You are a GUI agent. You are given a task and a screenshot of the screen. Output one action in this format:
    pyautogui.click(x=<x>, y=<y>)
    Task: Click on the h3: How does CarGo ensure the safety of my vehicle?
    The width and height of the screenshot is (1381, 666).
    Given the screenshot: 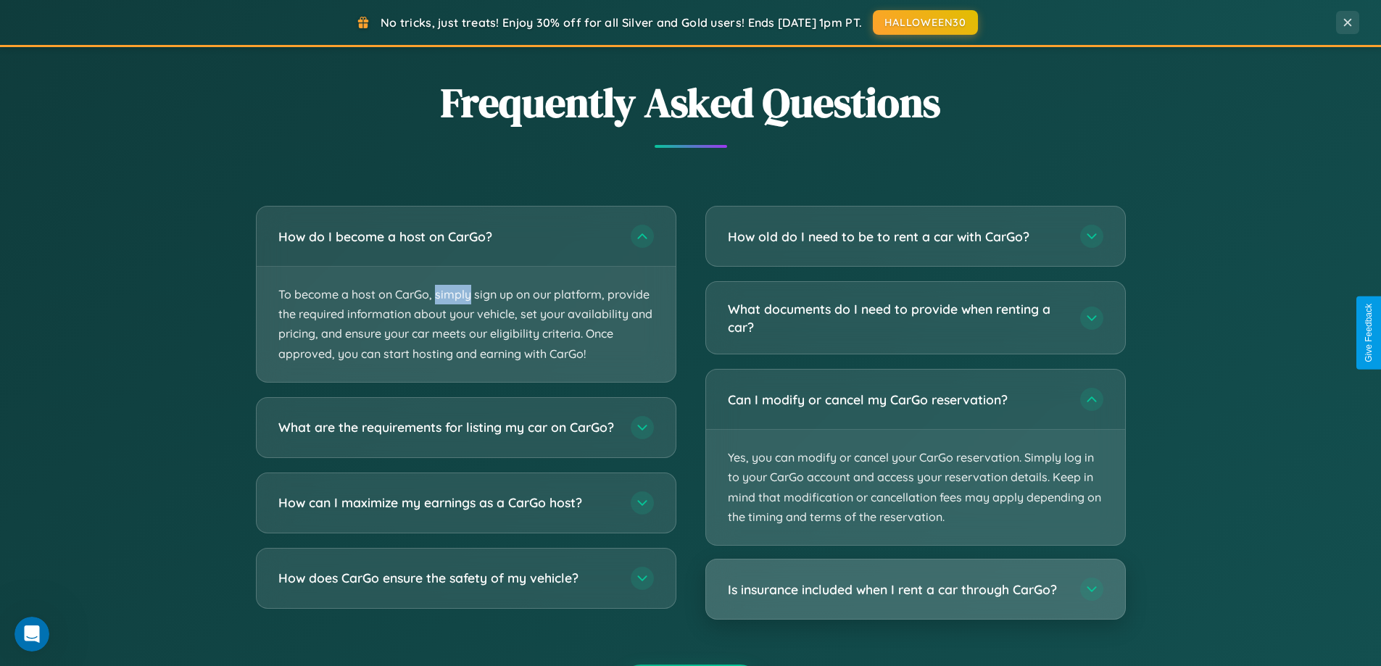 What is the action you would take?
    pyautogui.click(x=447, y=578)
    